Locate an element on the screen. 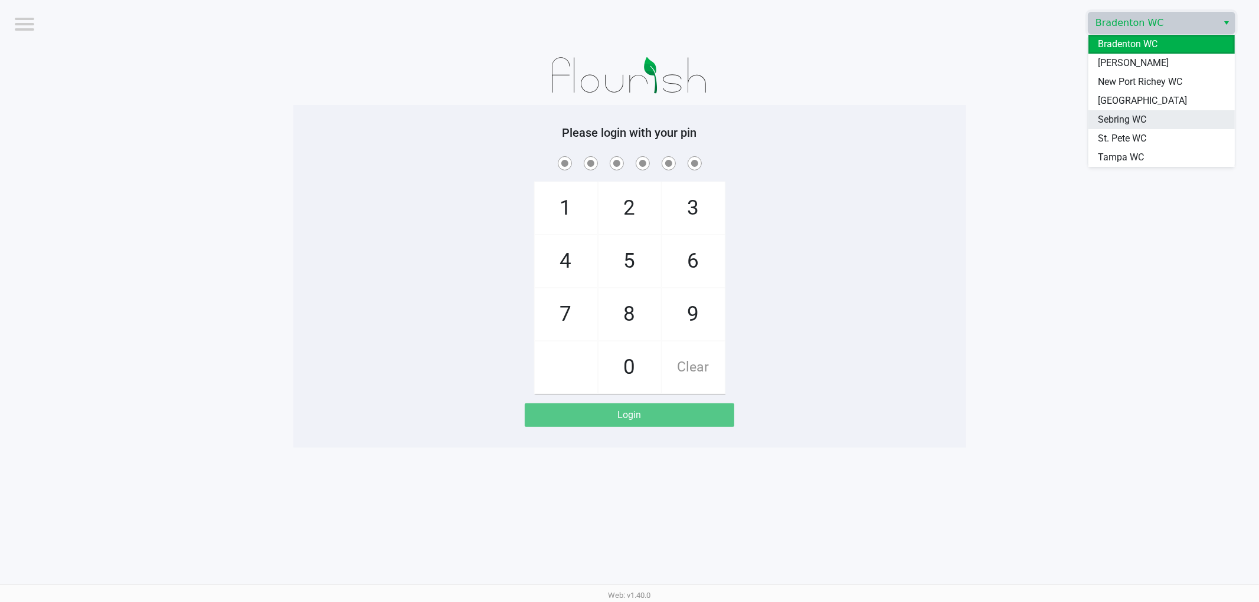  span: 7 is located at coordinates (566, 315).